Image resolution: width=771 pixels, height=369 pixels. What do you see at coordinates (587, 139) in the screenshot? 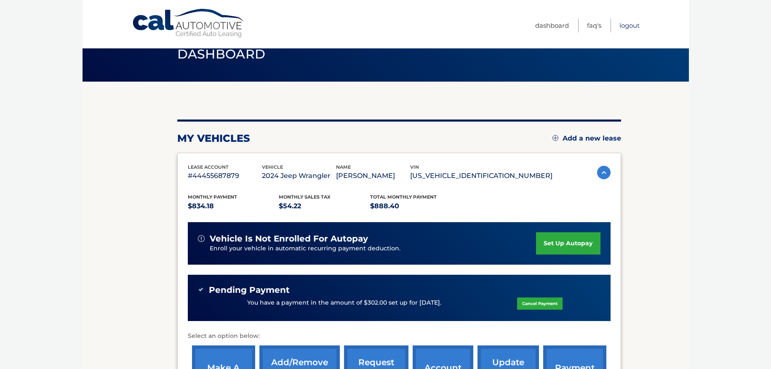
I see `a: Add a new lease` at bounding box center [587, 139].